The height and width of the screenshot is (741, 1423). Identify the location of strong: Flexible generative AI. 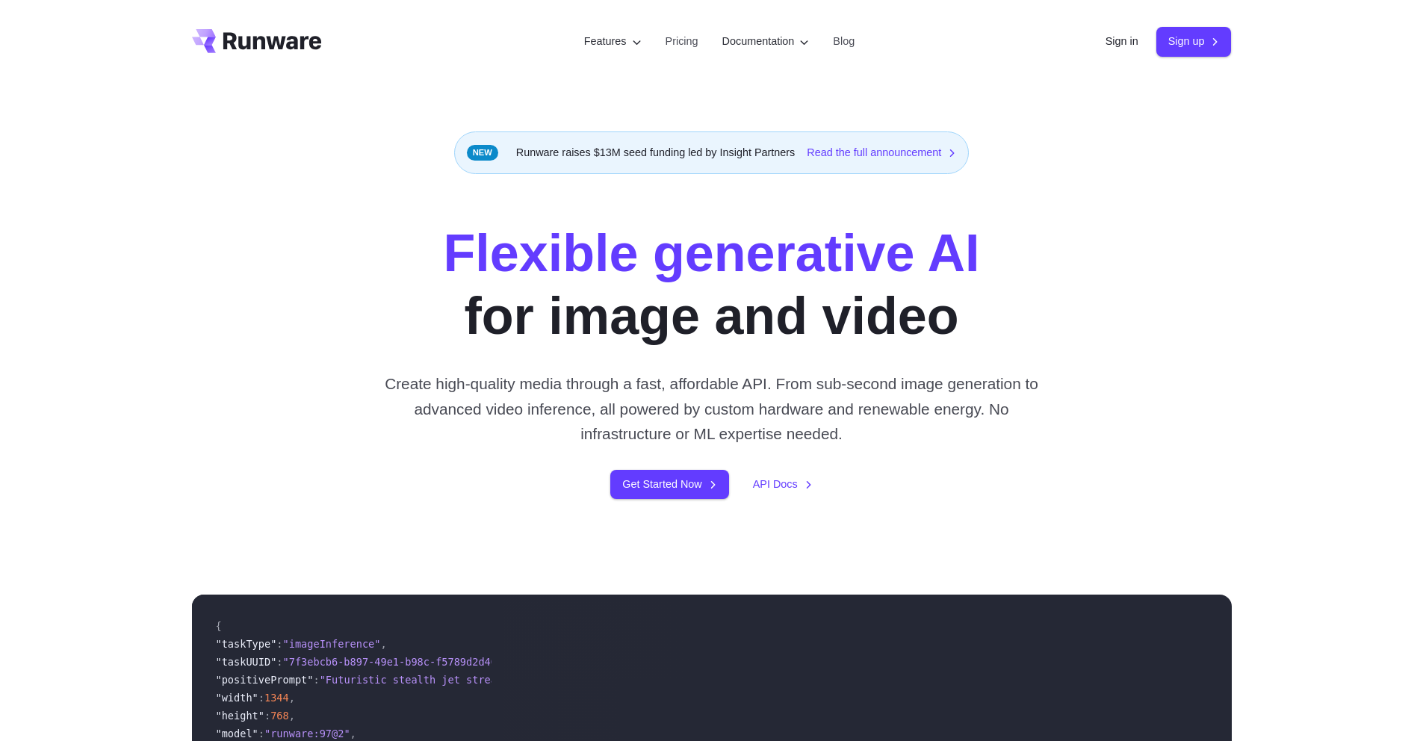
(711, 253).